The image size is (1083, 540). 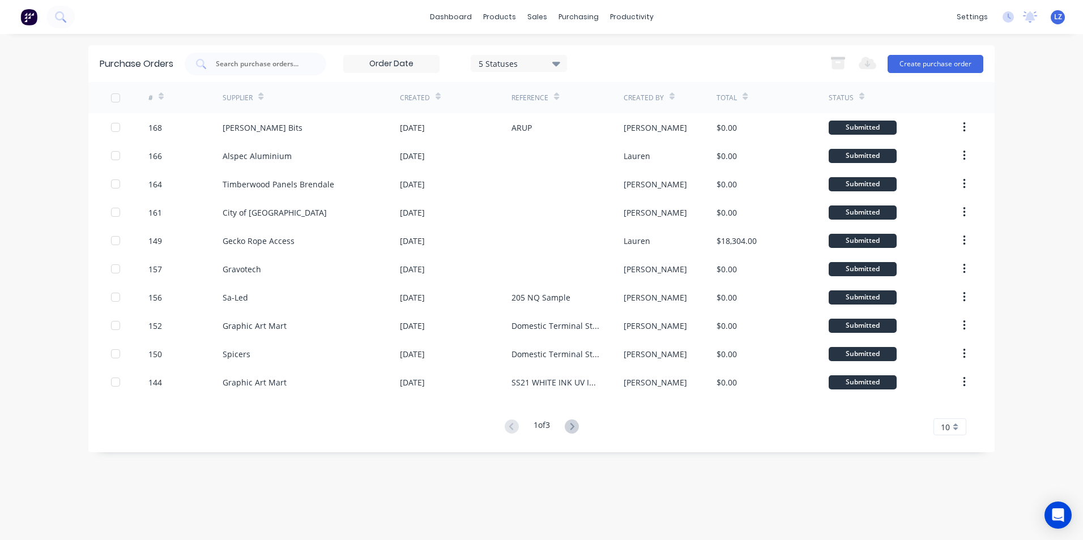 What do you see at coordinates (935, 64) in the screenshot?
I see `button: Create purchase order` at bounding box center [935, 64].